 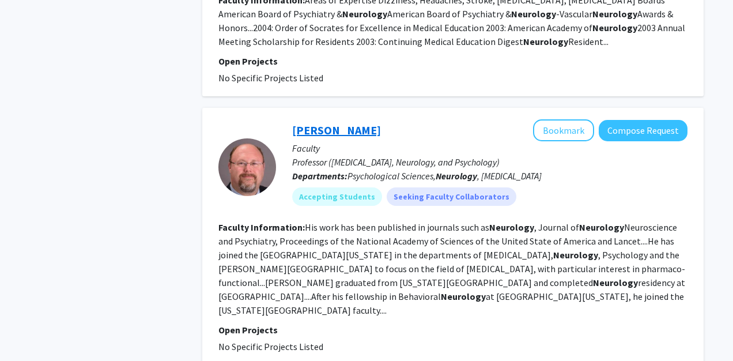 What do you see at coordinates (490, 148) in the screenshot?
I see `p: Faculty` at bounding box center [490, 148].